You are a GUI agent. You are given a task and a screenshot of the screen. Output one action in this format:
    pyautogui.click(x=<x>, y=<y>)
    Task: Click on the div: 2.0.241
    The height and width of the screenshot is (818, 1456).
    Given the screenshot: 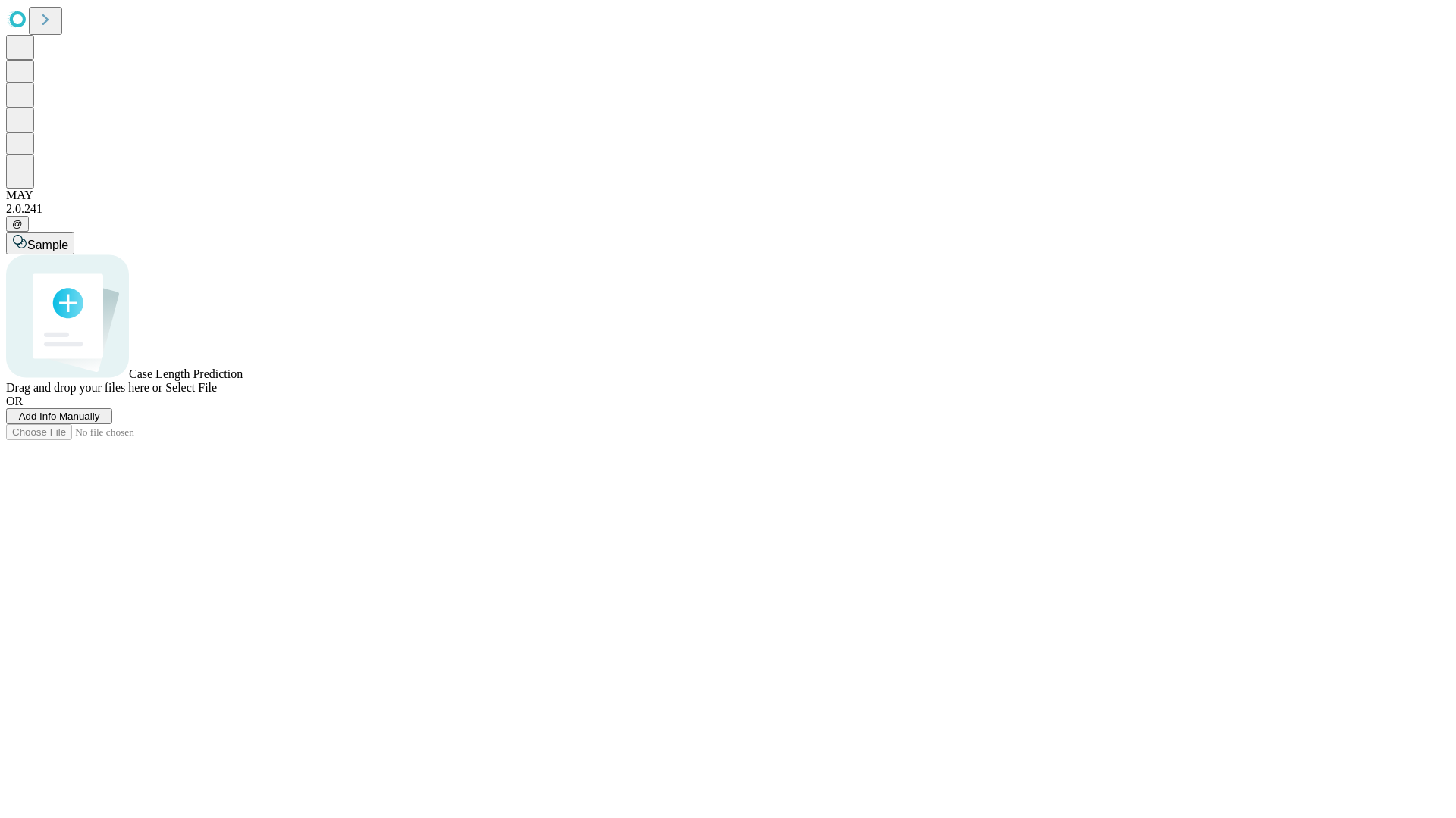 What is the action you would take?
    pyautogui.click(x=728, y=209)
    